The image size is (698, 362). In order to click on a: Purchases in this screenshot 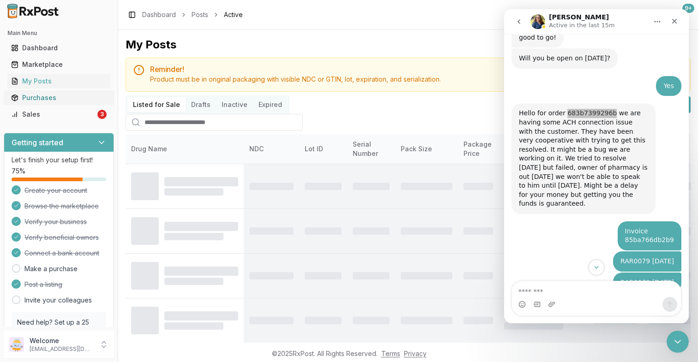, I will do `click(59, 98)`.